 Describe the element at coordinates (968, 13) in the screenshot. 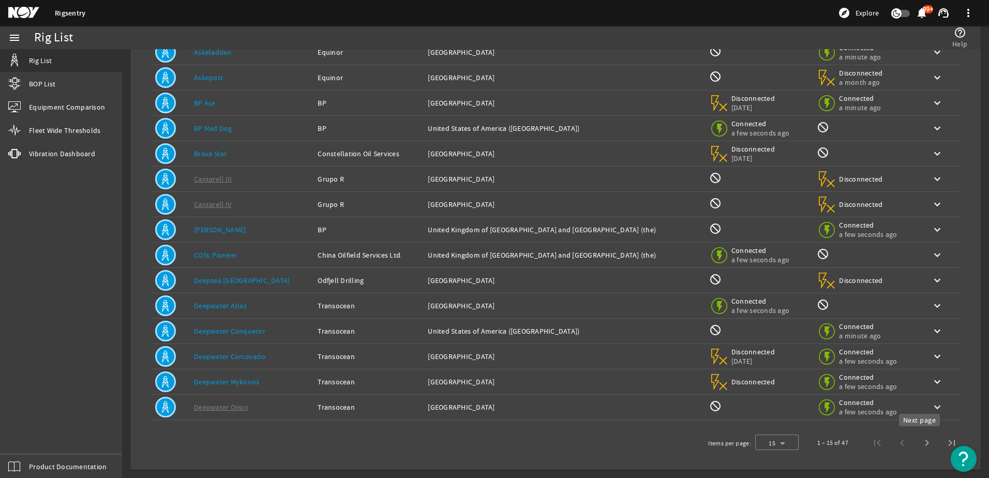

I see `button: more_vert` at that location.